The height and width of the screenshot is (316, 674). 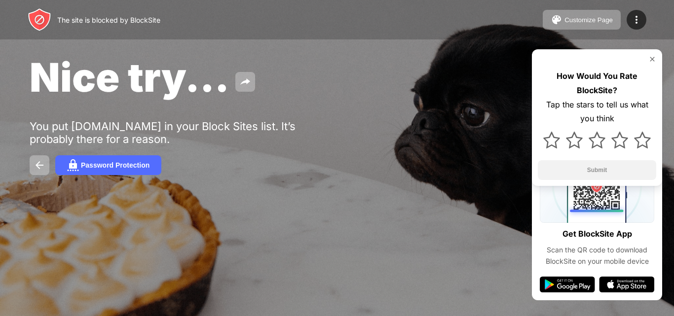 I want to click on div: Customize Page, so click(x=589, y=20).